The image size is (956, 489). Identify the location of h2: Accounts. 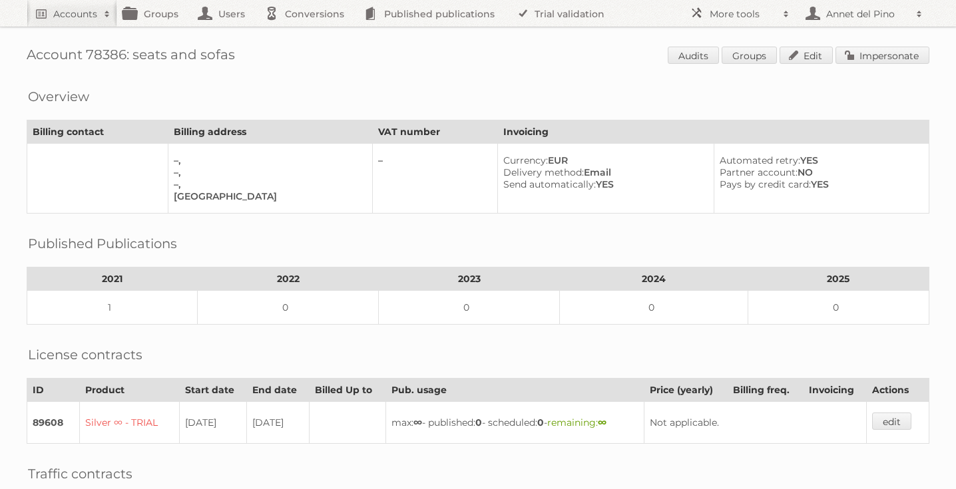
(75, 14).